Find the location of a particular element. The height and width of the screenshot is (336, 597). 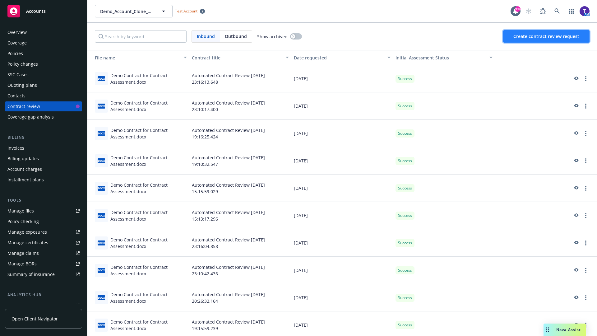

button: Date requested is located at coordinates (343, 58).